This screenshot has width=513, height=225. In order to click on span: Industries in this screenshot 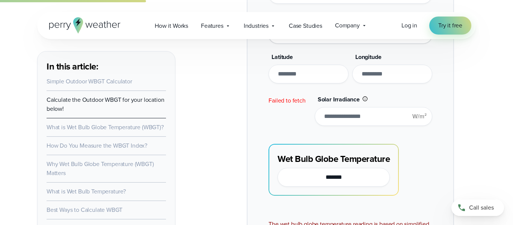, I will do `click(256, 26)`.